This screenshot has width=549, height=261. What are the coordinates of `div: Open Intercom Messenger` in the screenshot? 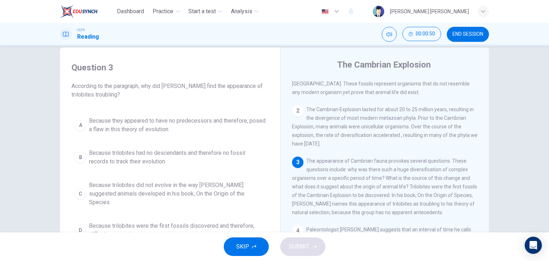 It's located at (533, 245).